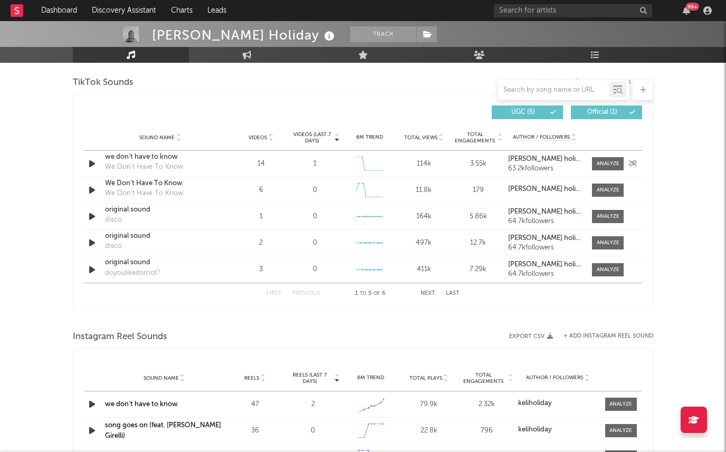 This screenshot has height=452, width=726. Describe the element at coordinates (424, 191) in the screenshot. I see `div: 11.8k` at that location.